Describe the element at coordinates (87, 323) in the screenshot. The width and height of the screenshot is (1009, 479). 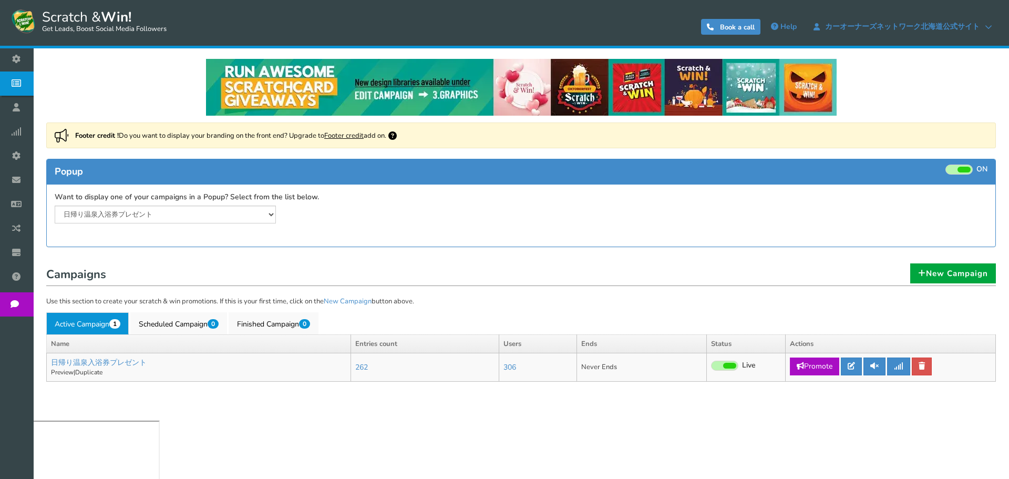
I see `a: Active Campaign` at that location.